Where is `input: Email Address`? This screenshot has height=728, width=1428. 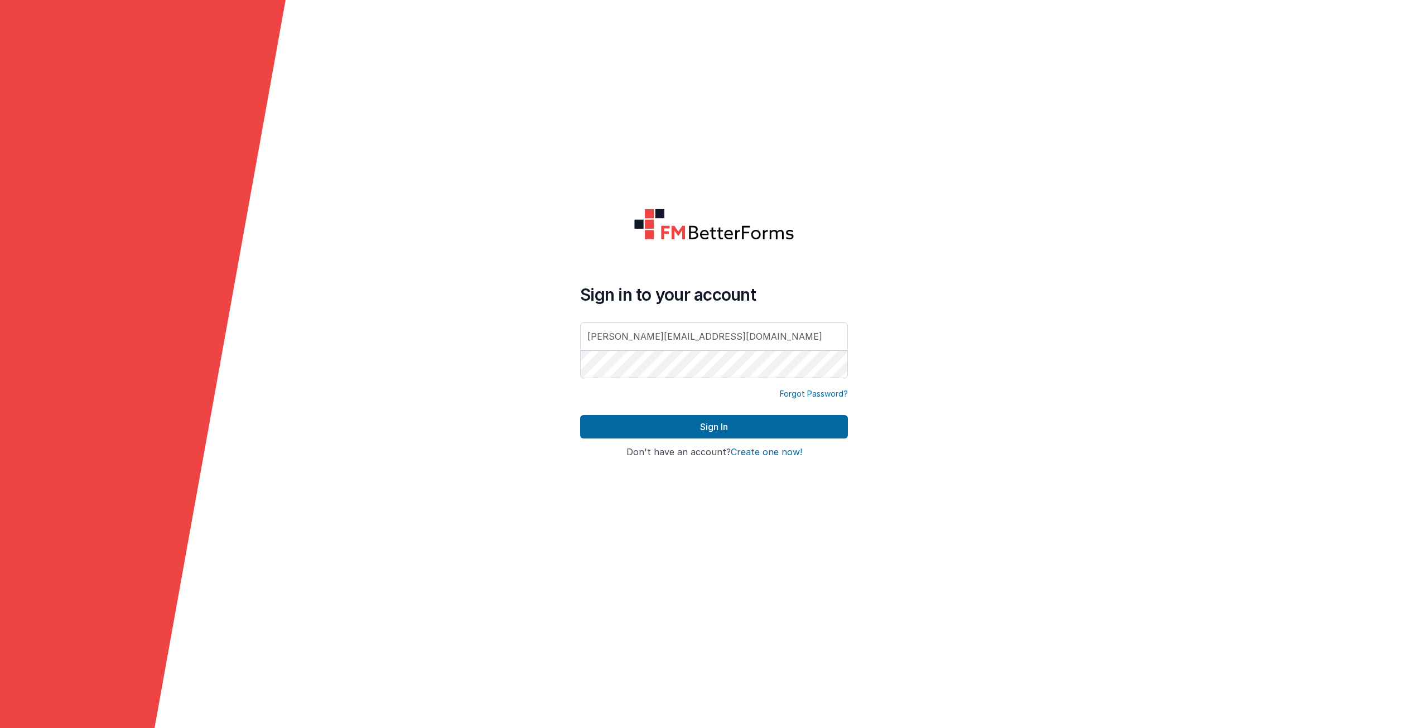
input: Email Address is located at coordinates (714, 336).